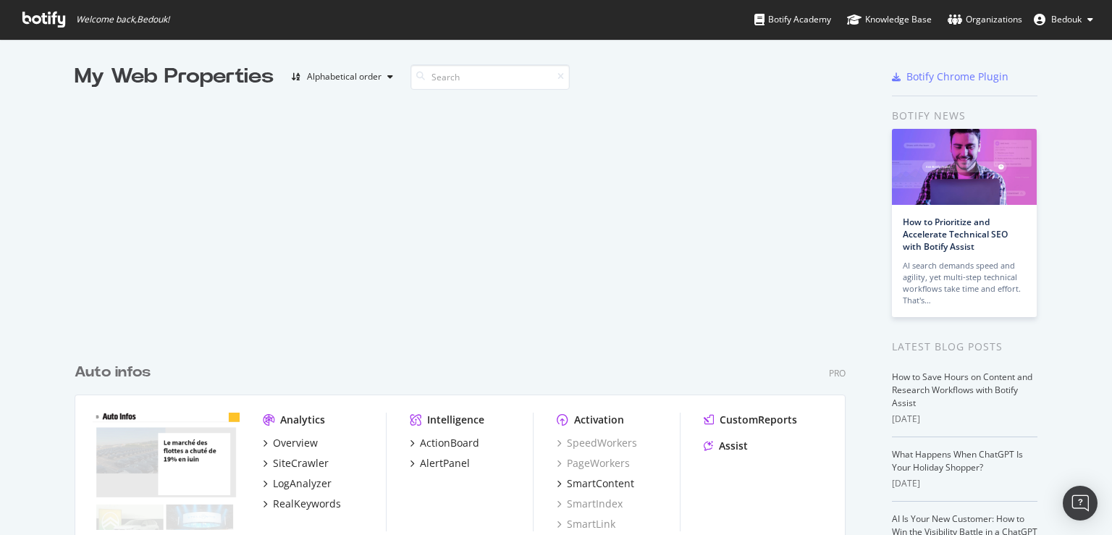 The width and height of the screenshot is (1112, 535). What do you see at coordinates (600, 484) in the screenshot?
I see `div: SmartContent` at bounding box center [600, 484].